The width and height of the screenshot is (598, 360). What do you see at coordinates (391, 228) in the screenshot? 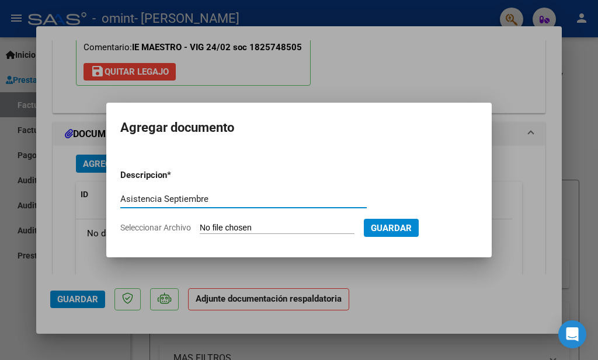
I see `button: Guardar` at bounding box center [391, 228].